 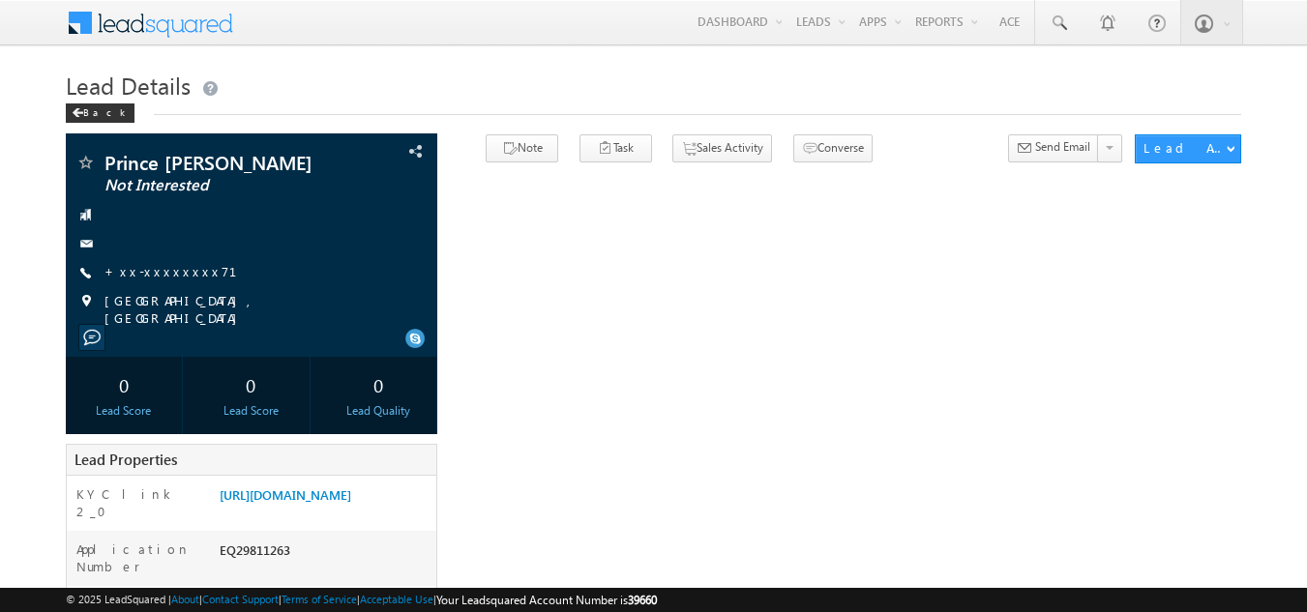 What do you see at coordinates (138, 558) in the screenshot?
I see `label: Application Number` at bounding box center [138, 558].